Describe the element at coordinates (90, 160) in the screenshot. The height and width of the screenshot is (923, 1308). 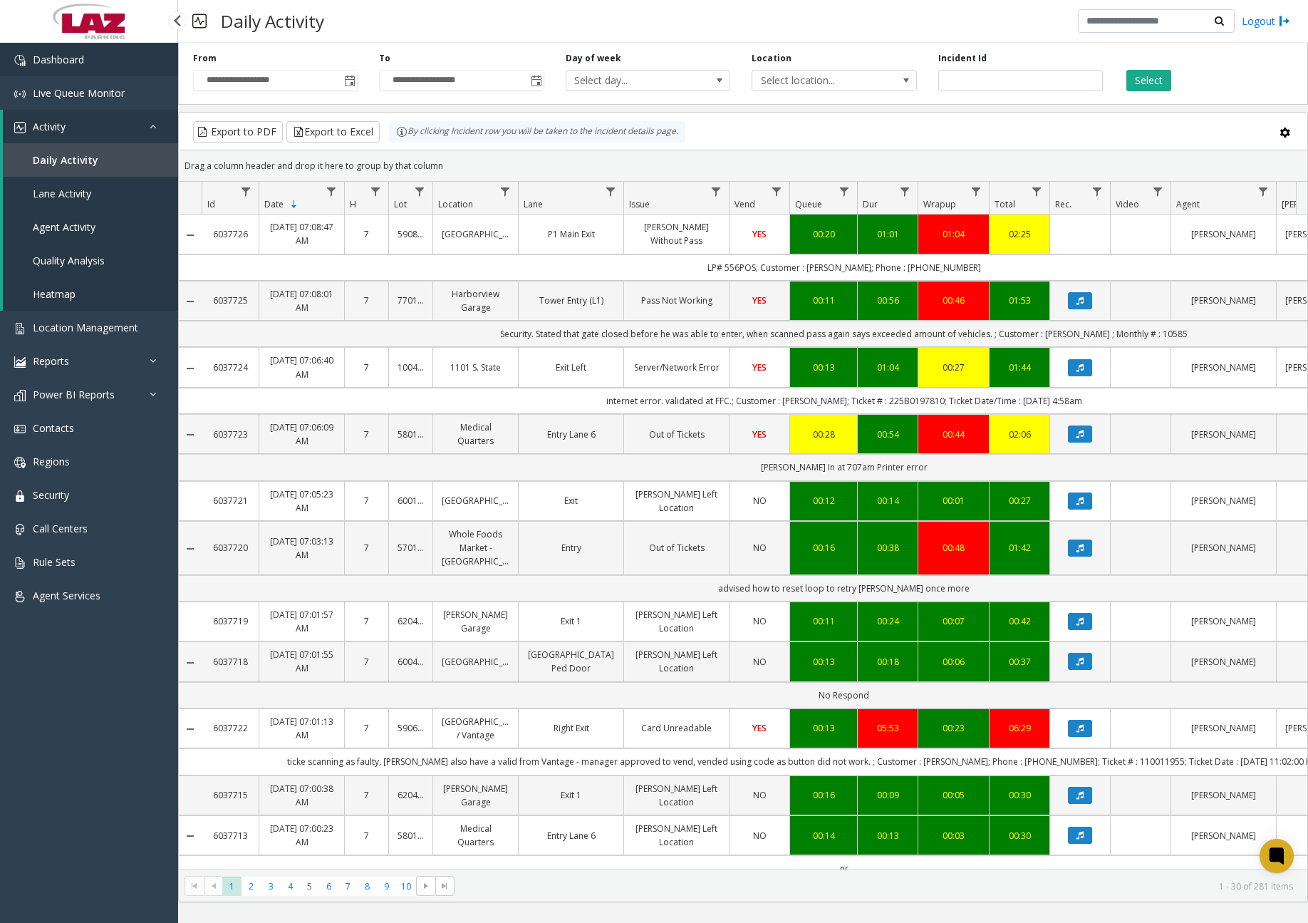
I see `a: Daily Activity` at that location.